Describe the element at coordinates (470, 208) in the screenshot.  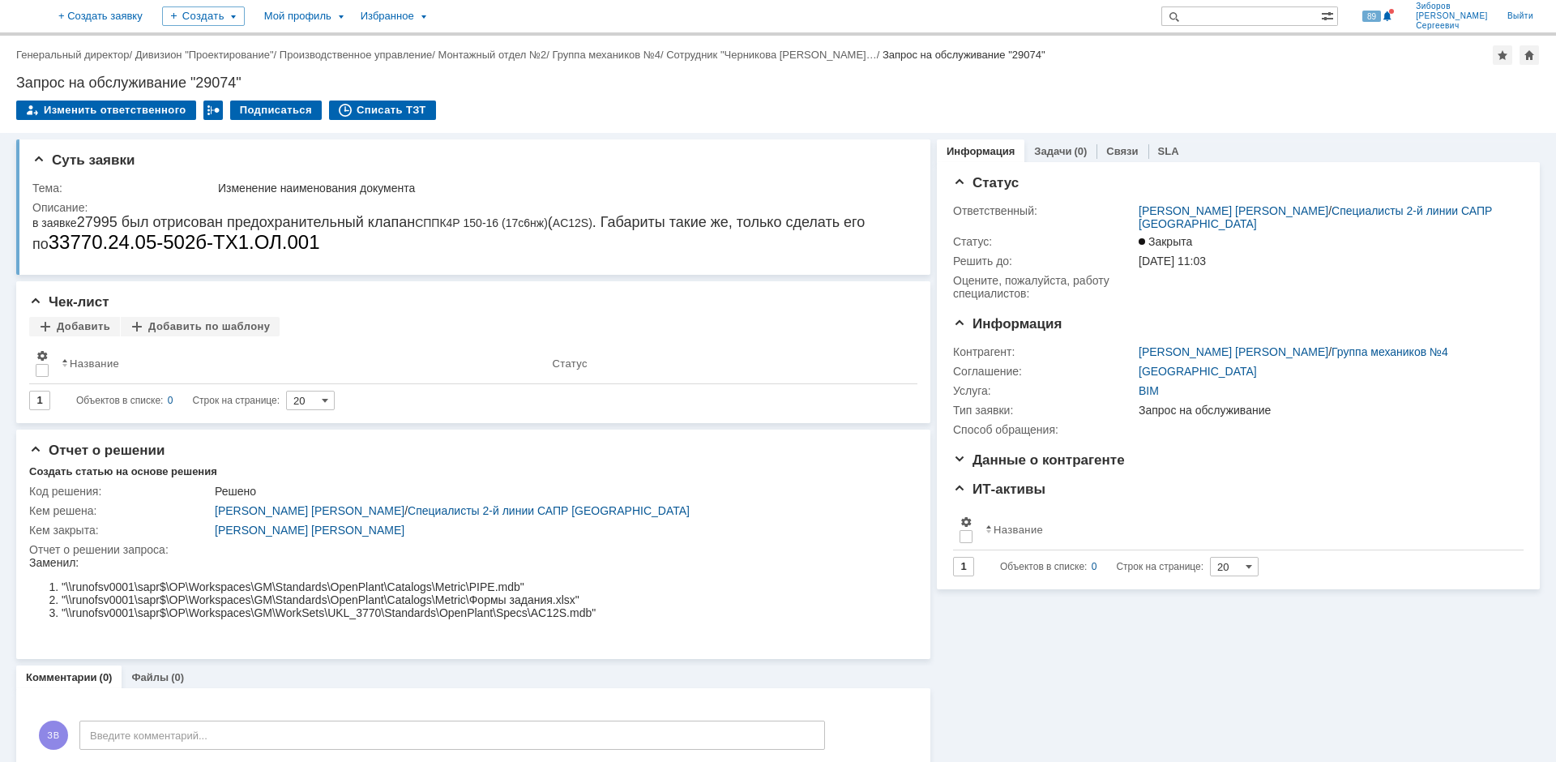
I see `div: Описание:` at that location.